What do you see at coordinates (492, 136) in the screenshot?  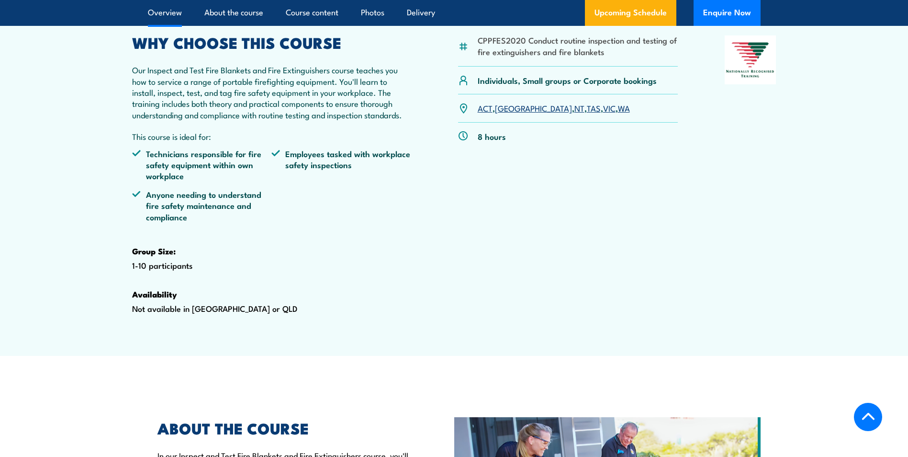 I see `p: 8 hours` at bounding box center [492, 136].